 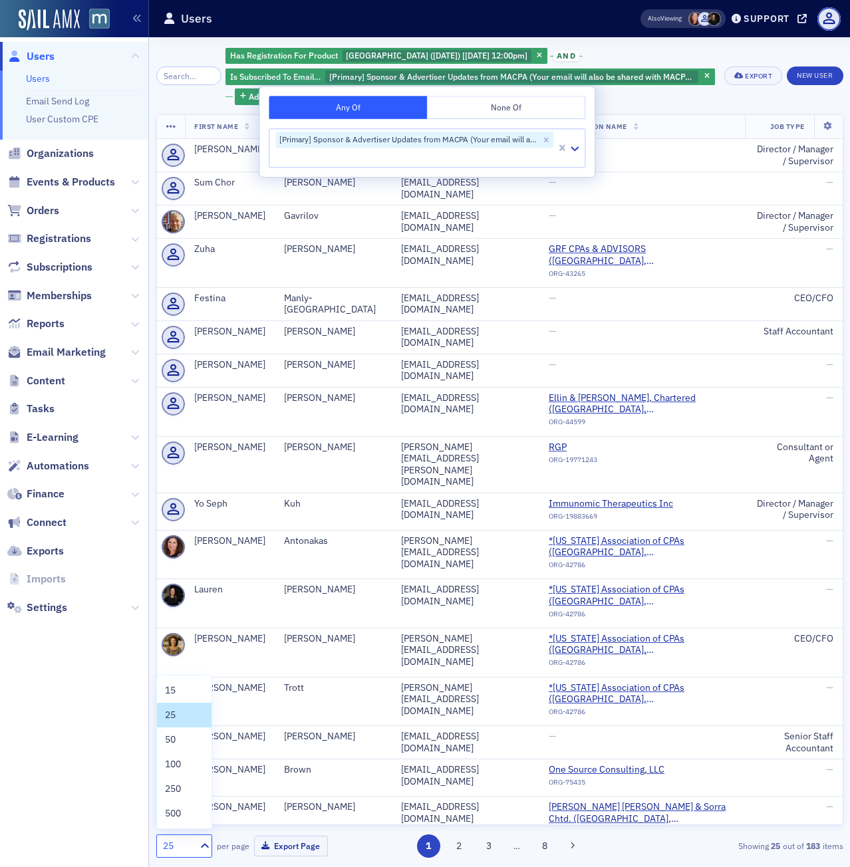 What do you see at coordinates (37, 608) in the screenshot?
I see `a: Settings` at bounding box center [37, 608].